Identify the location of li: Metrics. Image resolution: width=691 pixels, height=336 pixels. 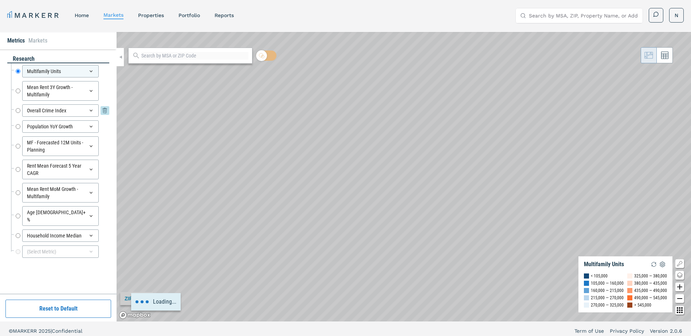
(16, 41).